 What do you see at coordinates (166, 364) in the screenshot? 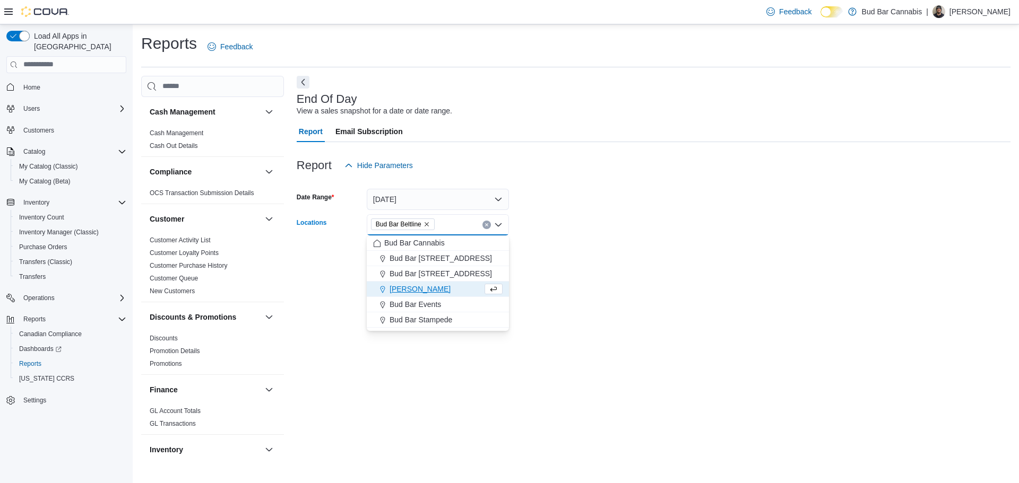
I see `span: Promotions` at bounding box center [166, 364].